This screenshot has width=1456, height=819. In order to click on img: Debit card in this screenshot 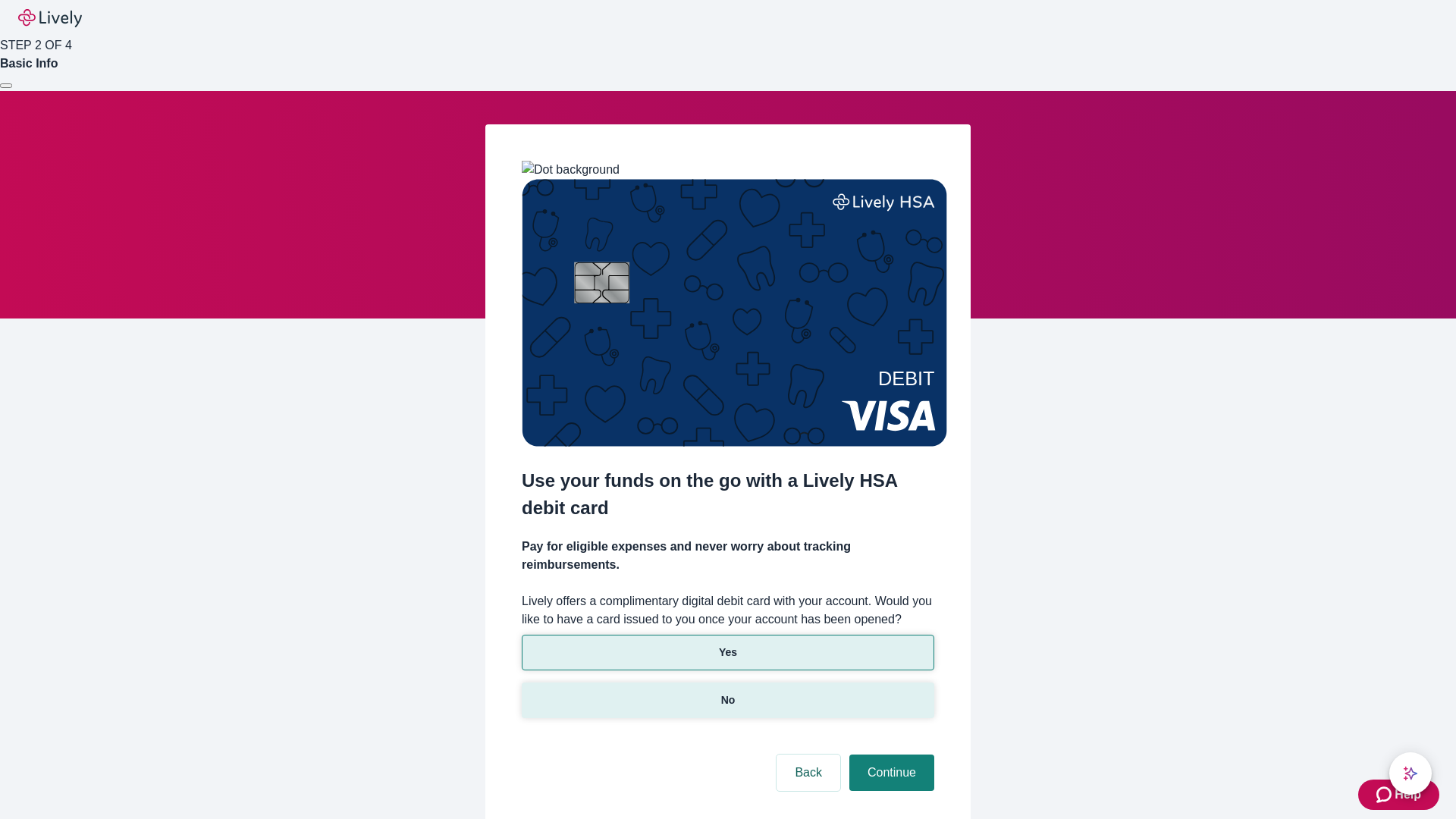, I will do `click(734, 313)`.